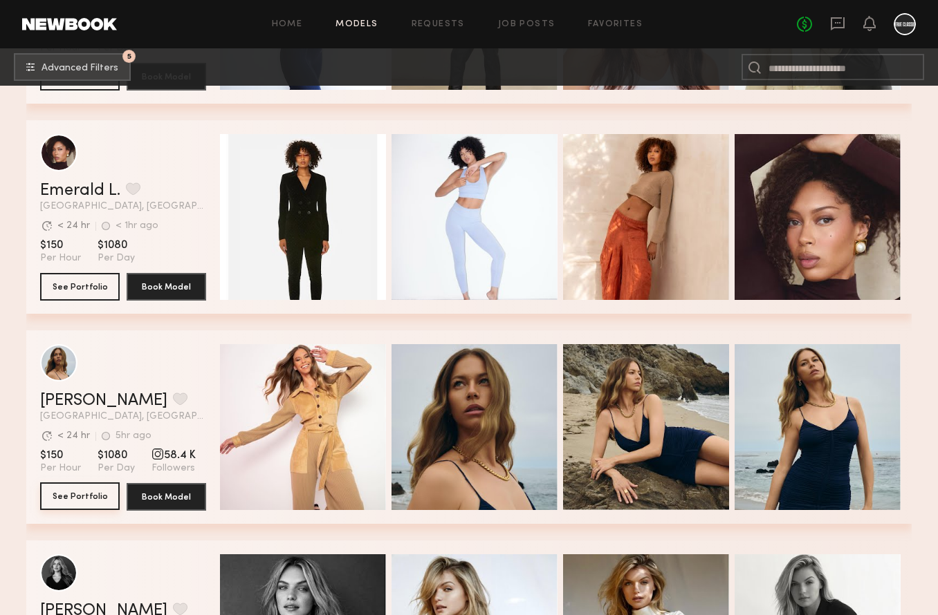 This screenshot has width=938, height=615. Describe the element at coordinates (526, 24) in the screenshot. I see `a: Job Posts` at that location.